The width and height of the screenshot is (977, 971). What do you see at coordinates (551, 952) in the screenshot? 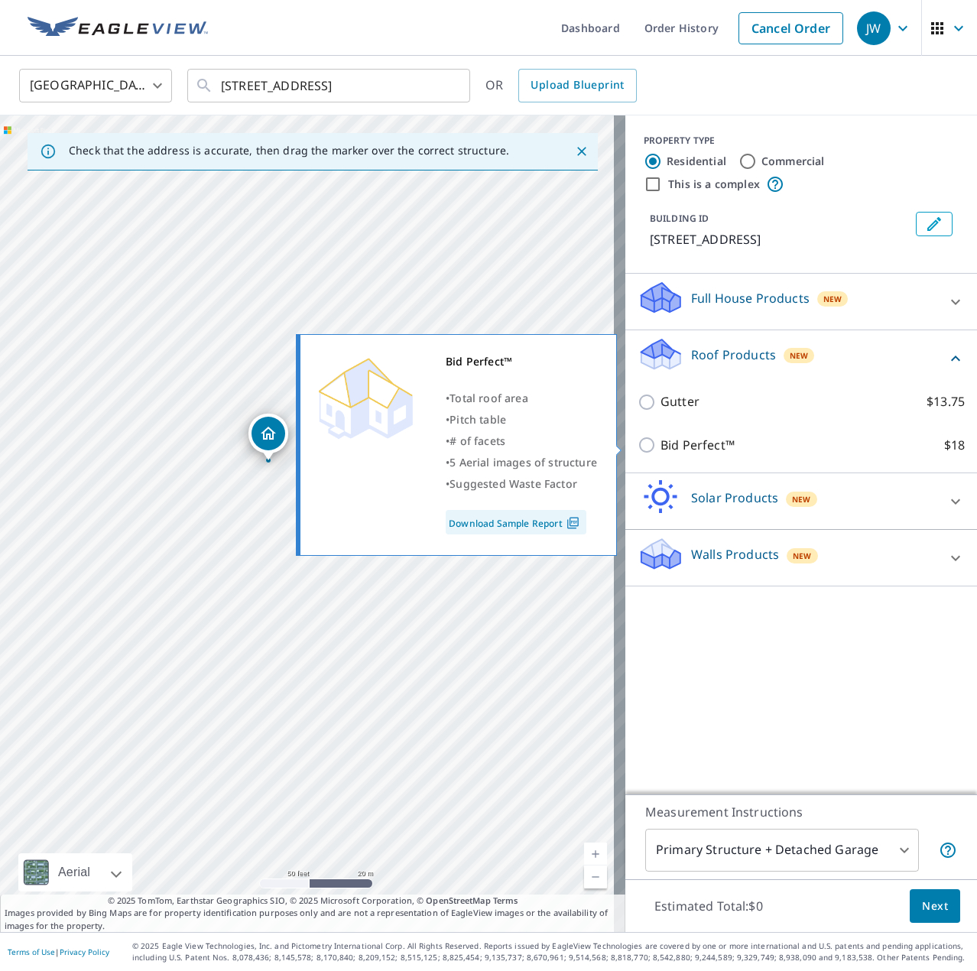
I see `p: © 2025 Eagle View Technologies, Inc. and Pictometry International Corp. All Rights Reserved. Repo...` at bounding box center [551, 952].